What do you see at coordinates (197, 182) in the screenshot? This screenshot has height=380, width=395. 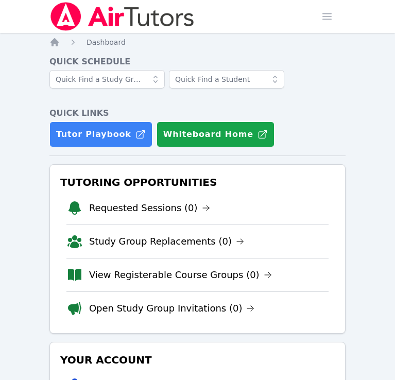 I see `h3: Tutoring Opportunities` at bounding box center [197, 182].